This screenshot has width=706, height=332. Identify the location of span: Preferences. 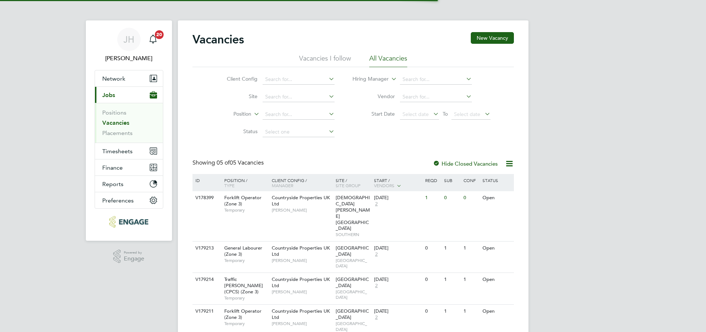
(118, 200).